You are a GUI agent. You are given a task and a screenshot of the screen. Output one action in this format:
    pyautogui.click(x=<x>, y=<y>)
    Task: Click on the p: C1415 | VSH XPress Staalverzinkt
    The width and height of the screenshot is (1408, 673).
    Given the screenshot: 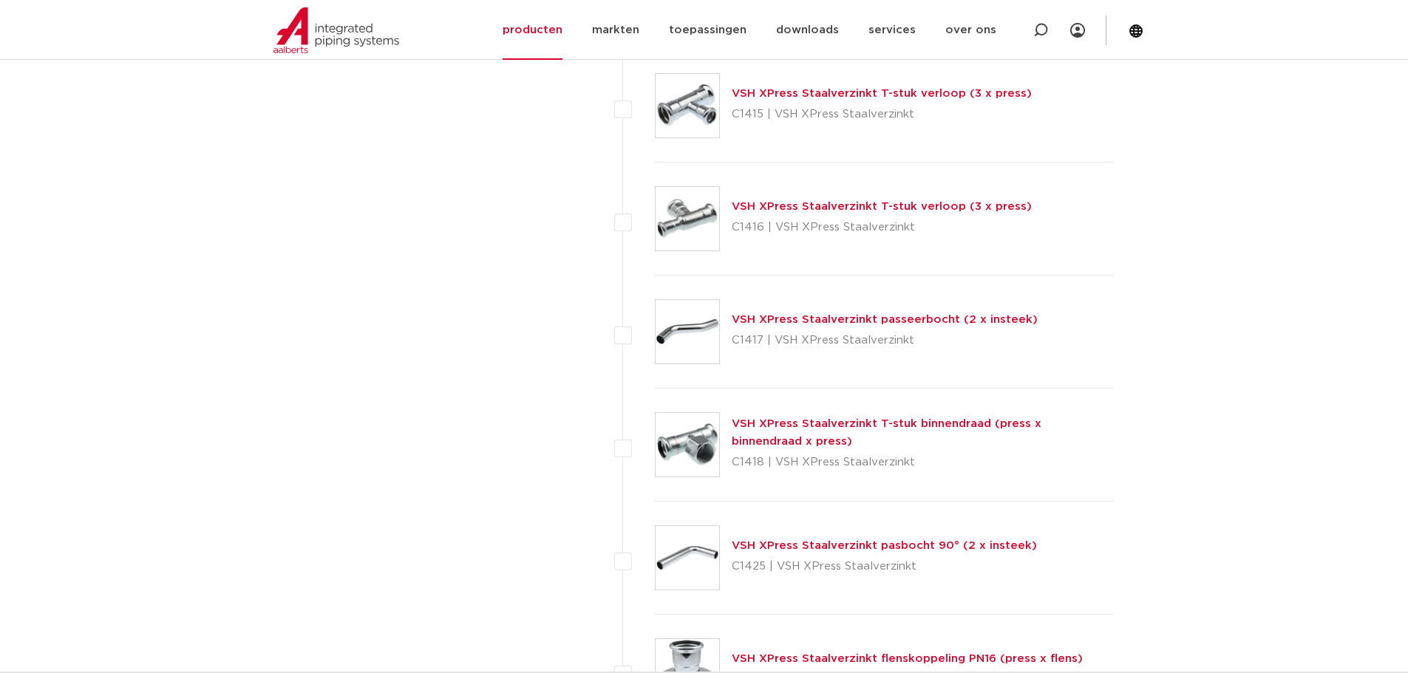 What is the action you would take?
    pyautogui.click(x=882, y=115)
    